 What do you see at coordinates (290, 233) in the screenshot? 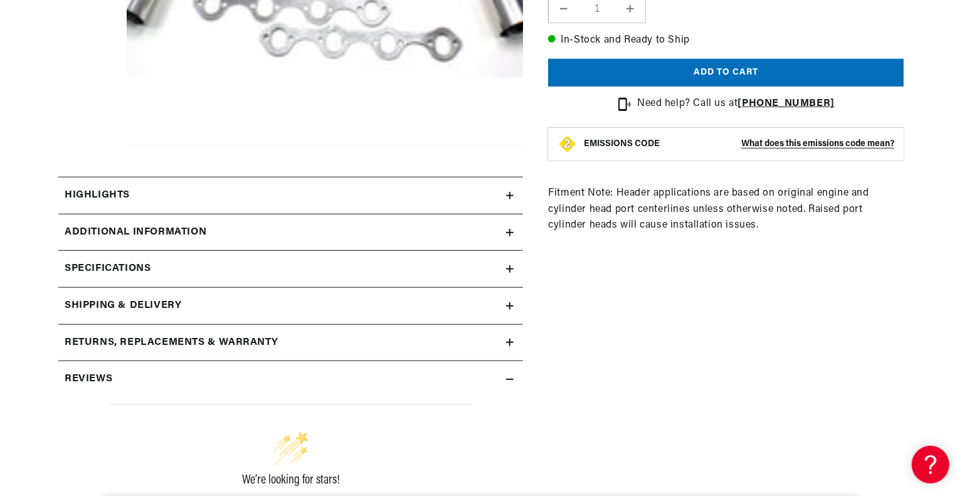
I see `summary: Additional Information` at bounding box center [290, 233].